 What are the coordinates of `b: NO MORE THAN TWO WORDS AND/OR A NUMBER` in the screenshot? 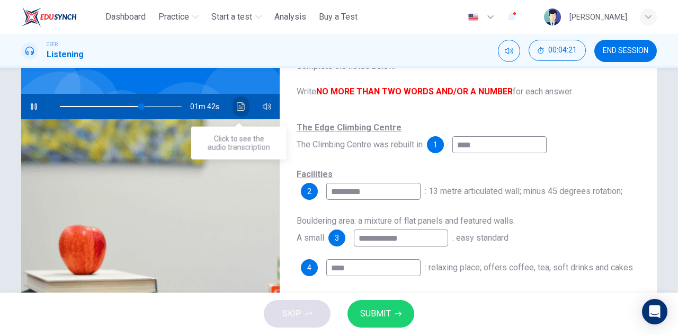 It's located at (414, 91).